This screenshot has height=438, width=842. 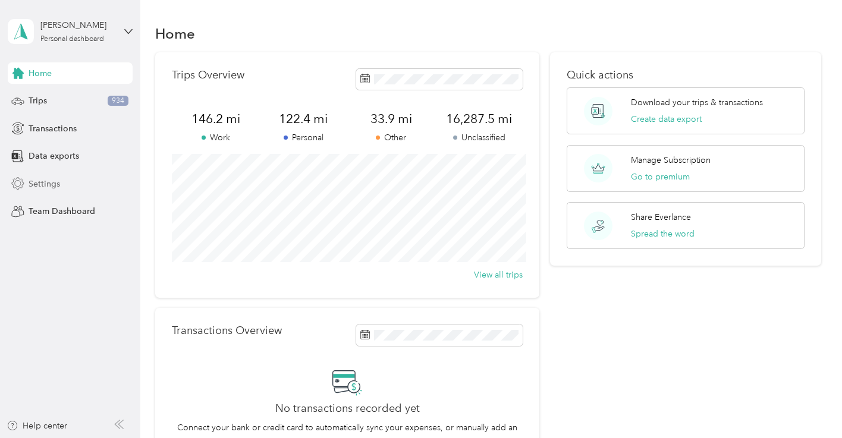 I want to click on span: 146.2 mi, so click(x=216, y=119).